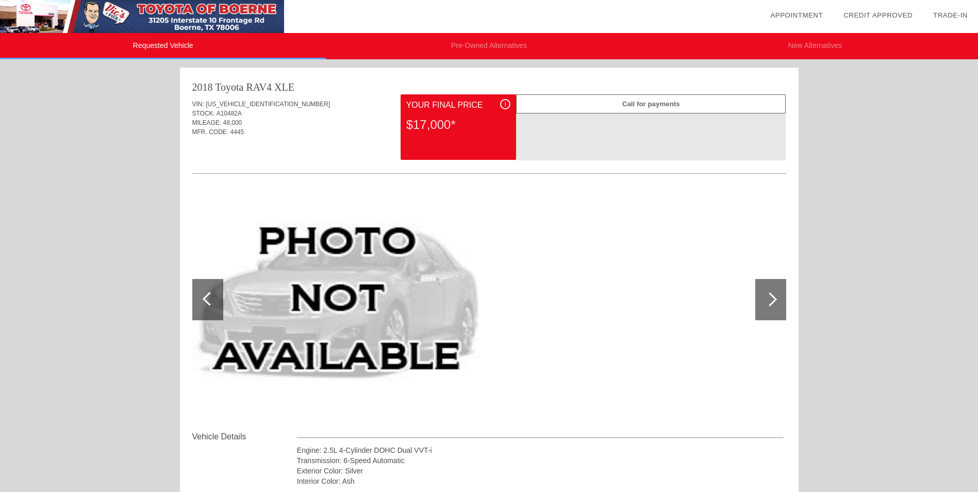  Describe the element at coordinates (458, 125) in the screenshot. I see `div: $17,000*` at that location.